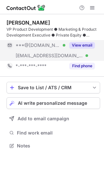  What do you see at coordinates (57, 146) in the screenshot?
I see `span: Notes` at bounding box center [57, 146].